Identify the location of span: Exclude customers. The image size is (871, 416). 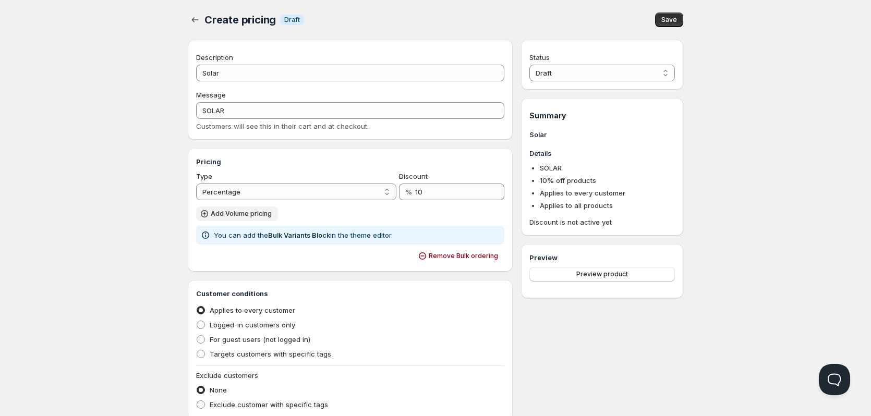
(227, 376).